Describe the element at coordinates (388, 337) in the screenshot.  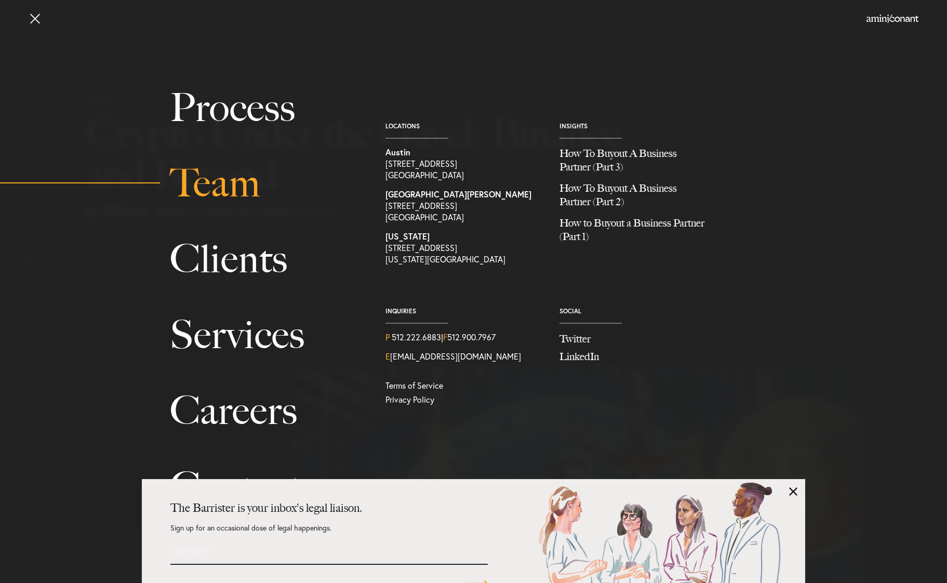
I see `span: P` at that location.